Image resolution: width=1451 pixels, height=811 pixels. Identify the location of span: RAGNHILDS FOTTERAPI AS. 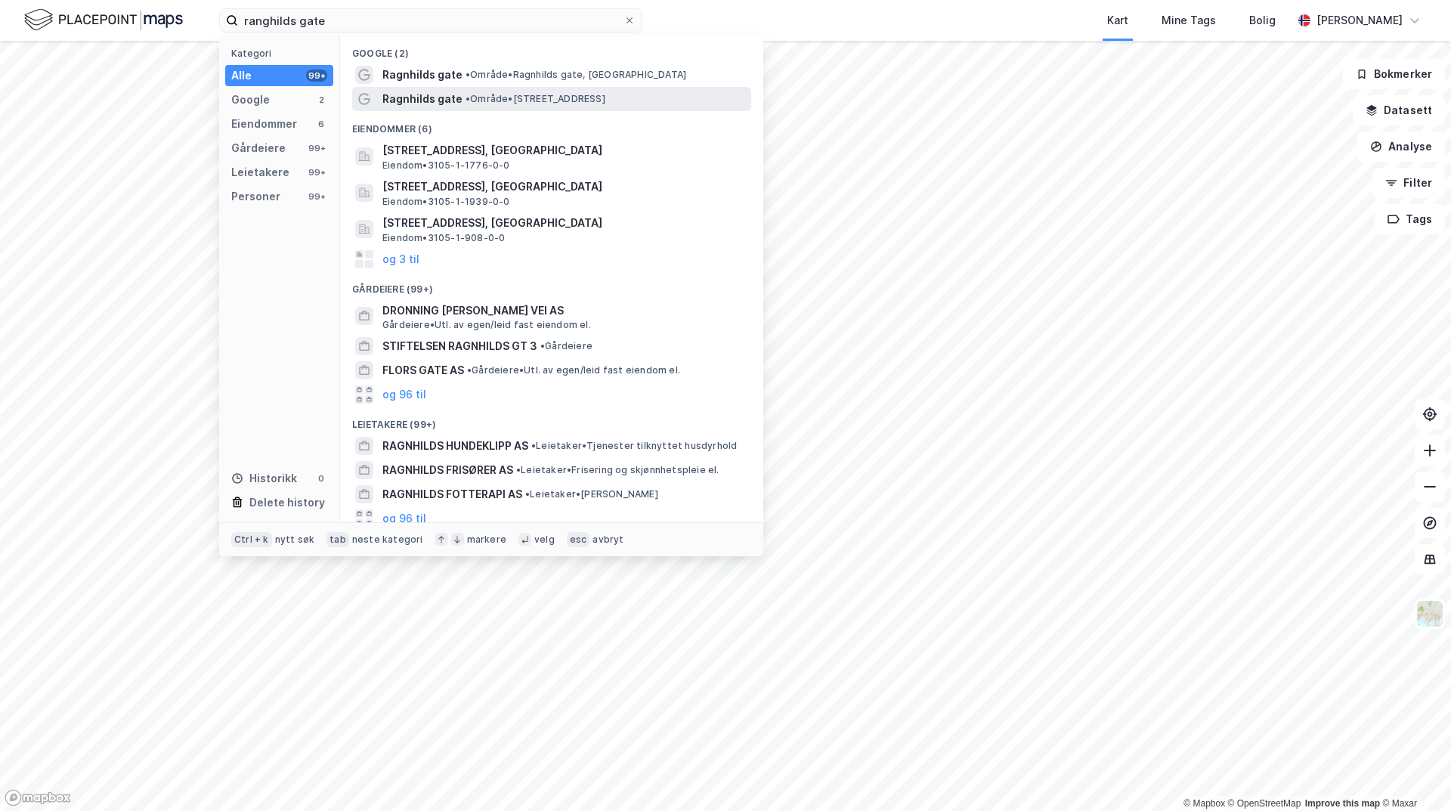
(452, 494).